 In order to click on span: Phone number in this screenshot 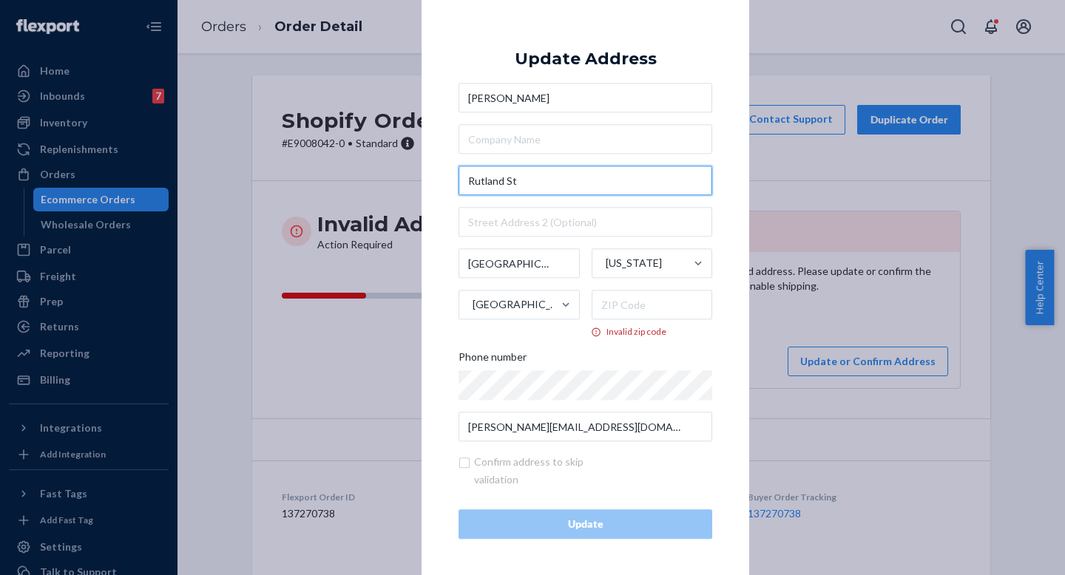, I will do `click(493, 361)`.